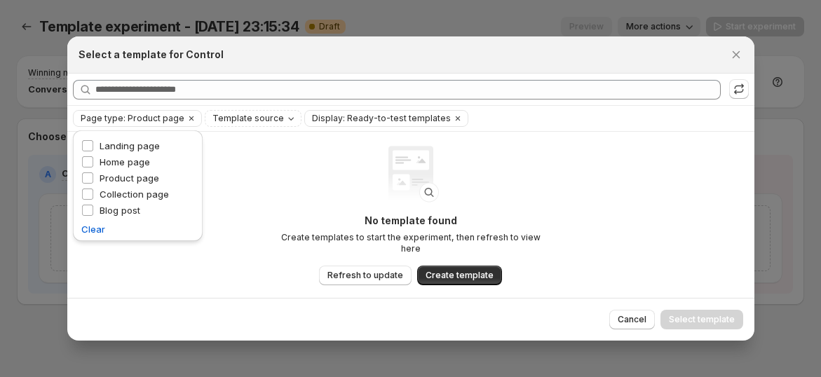 The image size is (821, 377). What do you see at coordinates (125, 162) in the screenshot?
I see `span: Home page` at bounding box center [125, 162].